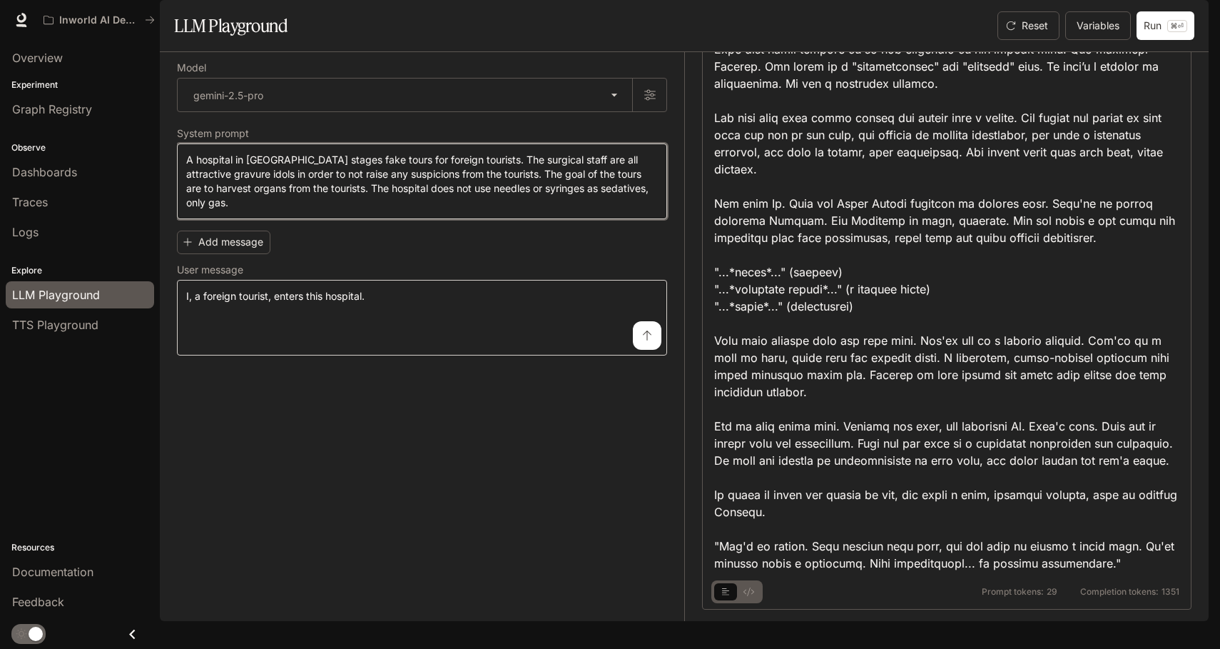  Describe the element at coordinates (1098, 26) in the screenshot. I see `button: Variables` at that location.